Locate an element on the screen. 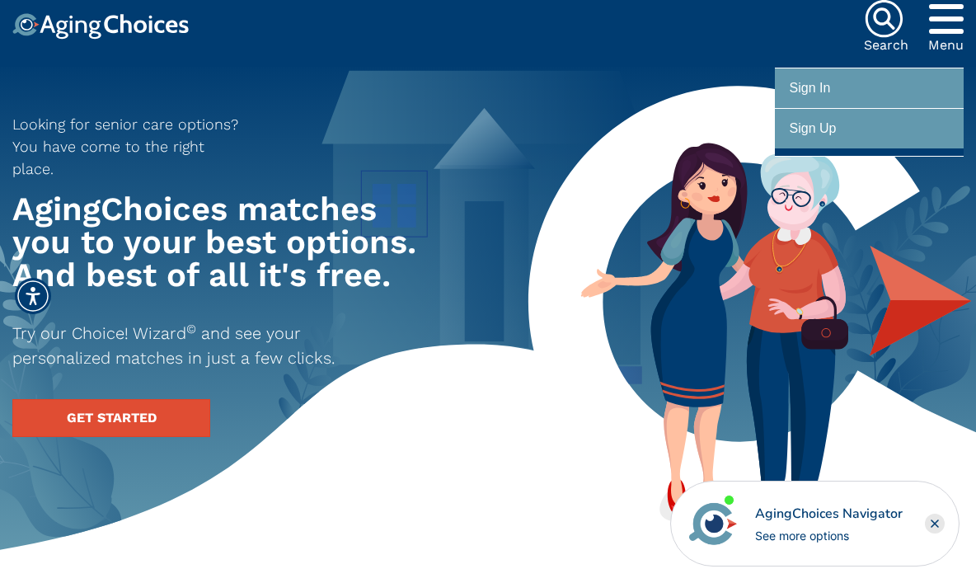 This screenshot has width=976, height=583. div: Sign In is located at coordinates (811, 88).